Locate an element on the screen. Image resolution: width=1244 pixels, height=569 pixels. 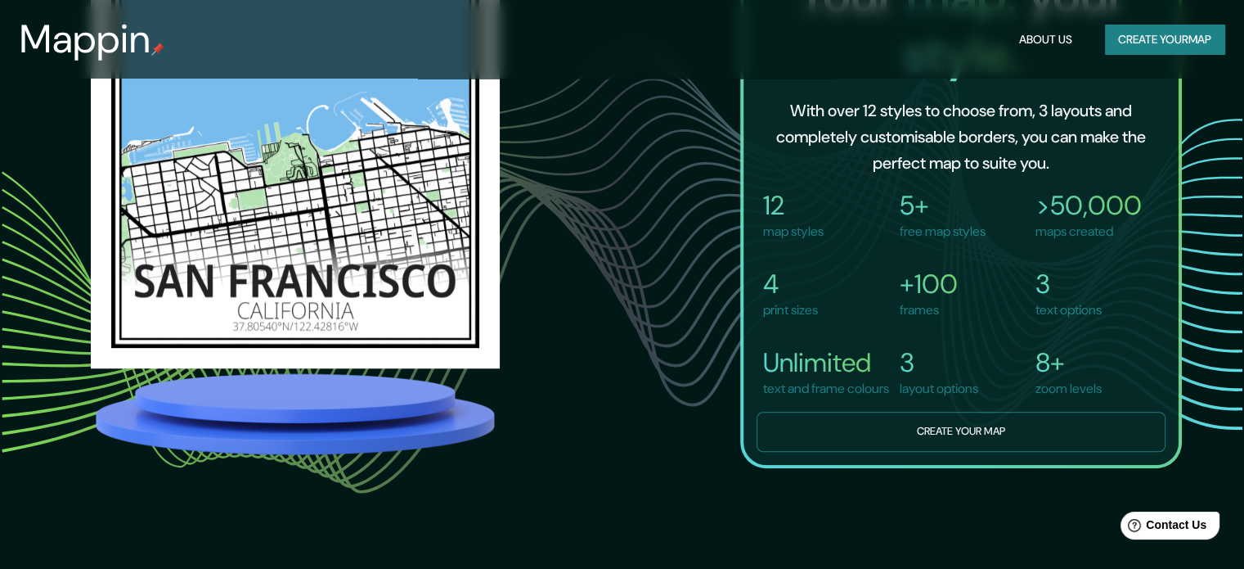
p: map styles is located at coordinates (794, 232).